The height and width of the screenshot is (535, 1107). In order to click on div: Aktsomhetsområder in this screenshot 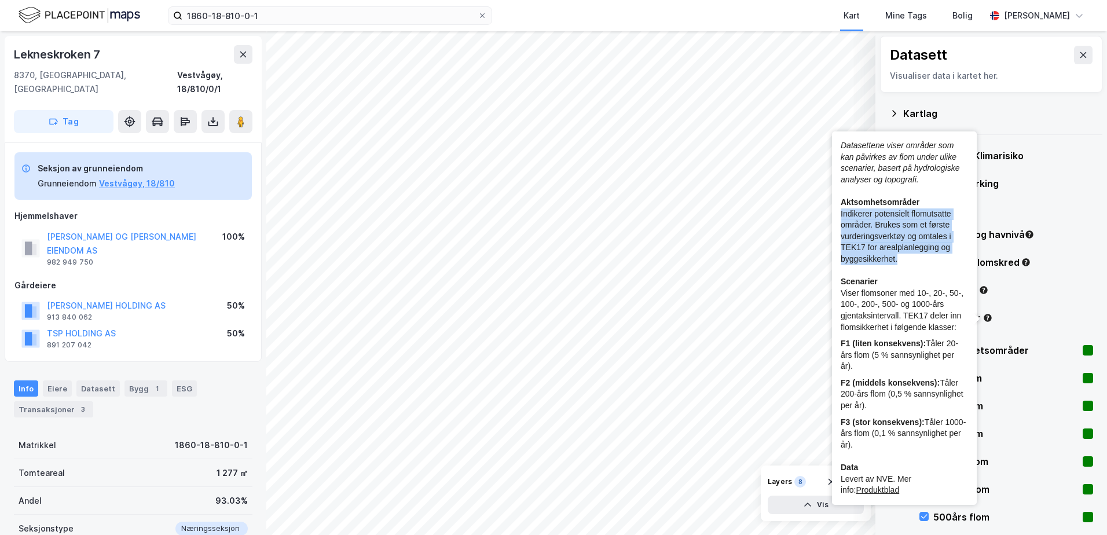, I will do `click(1006, 350)`.